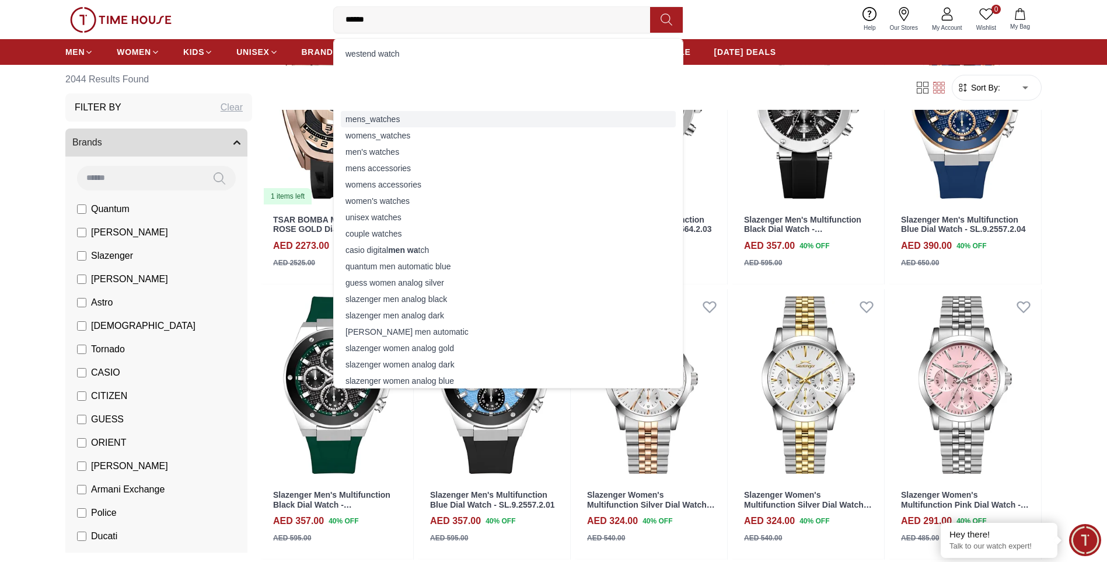 The image size is (1107, 562). What do you see at coordinates (159, 79) in the screenshot?
I see `h6: 2044 Results Found` at bounding box center [159, 79].